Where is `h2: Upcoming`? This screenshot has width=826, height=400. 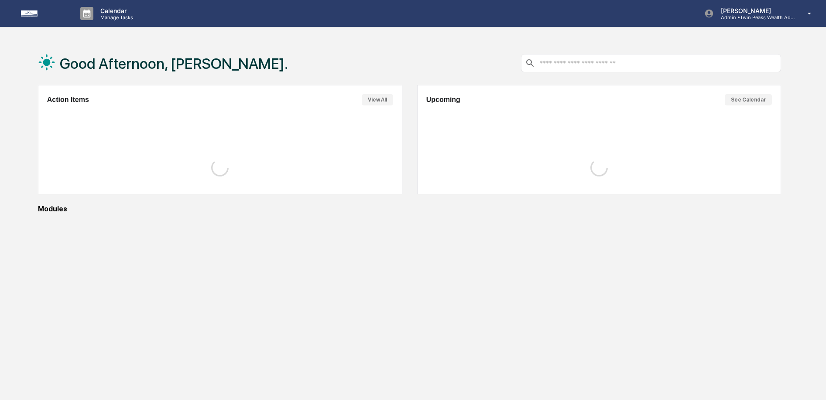 h2: Upcoming is located at coordinates (443, 100).